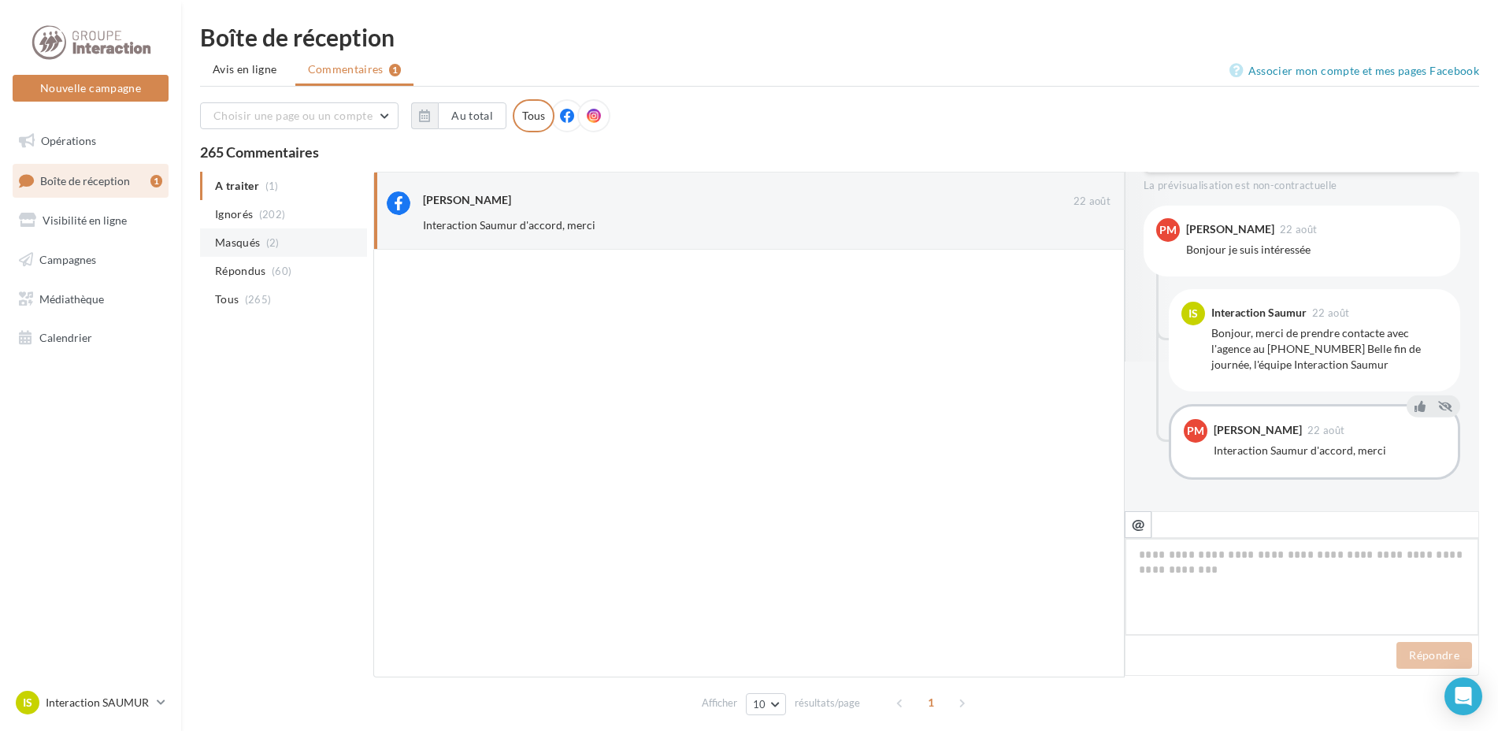 The width and height of the screenshot is (1498, 731). What do you see at coordinates (1354, 71) in the screenshot?
I see `a: Associer mon compte et mes pages Facebook` at bounding box center [1354, 71].